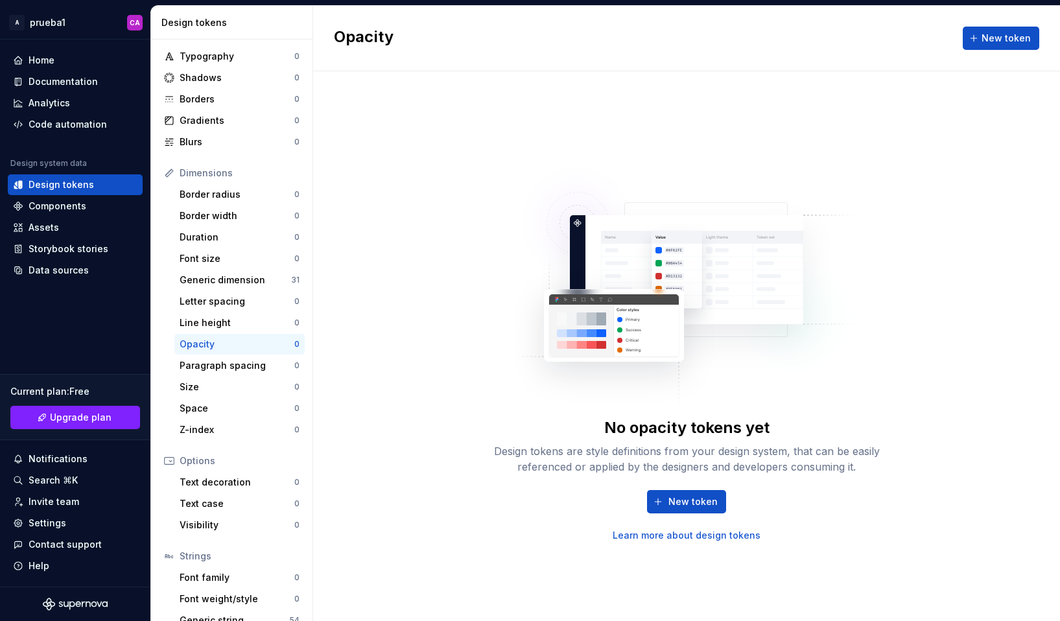 The height and width of the screenshot is (621, 1060). Describe the element at coordinates (58, 459) in the screenshot. I see `div: Notifications` at that location.